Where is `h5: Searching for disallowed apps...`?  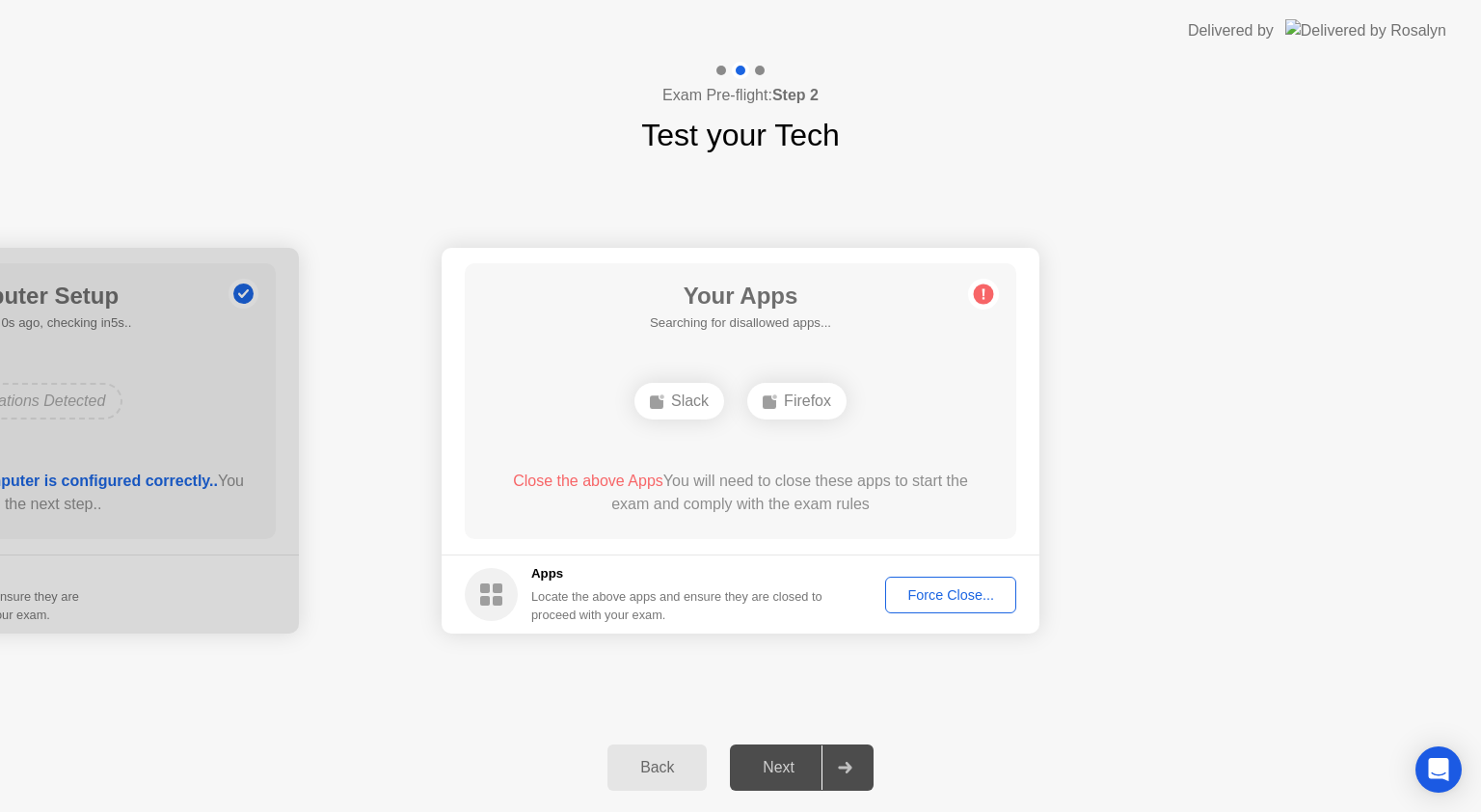
h5: Searching for disallowed apps... is located at coordinates (741, 323).